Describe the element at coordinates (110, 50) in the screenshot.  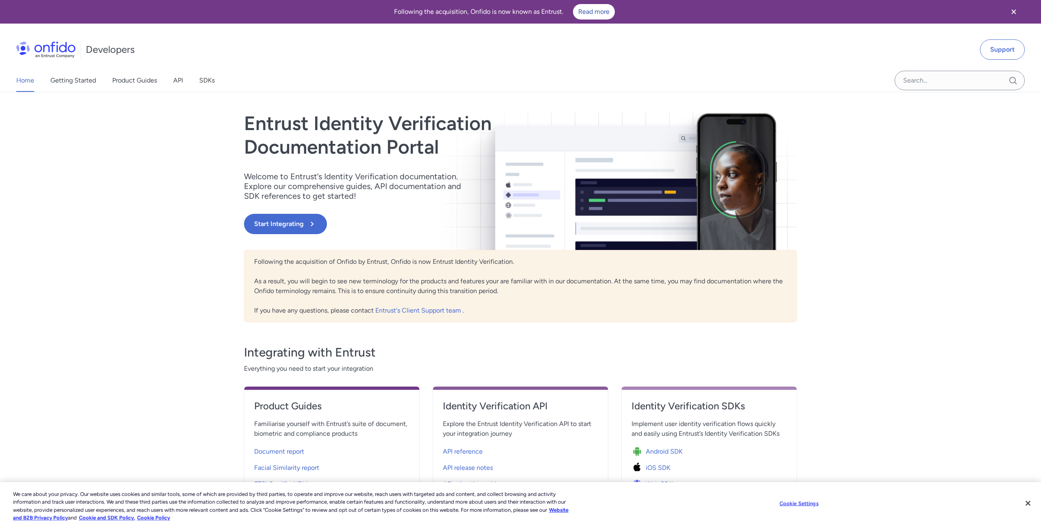
I see `h1: Developers` at that location.